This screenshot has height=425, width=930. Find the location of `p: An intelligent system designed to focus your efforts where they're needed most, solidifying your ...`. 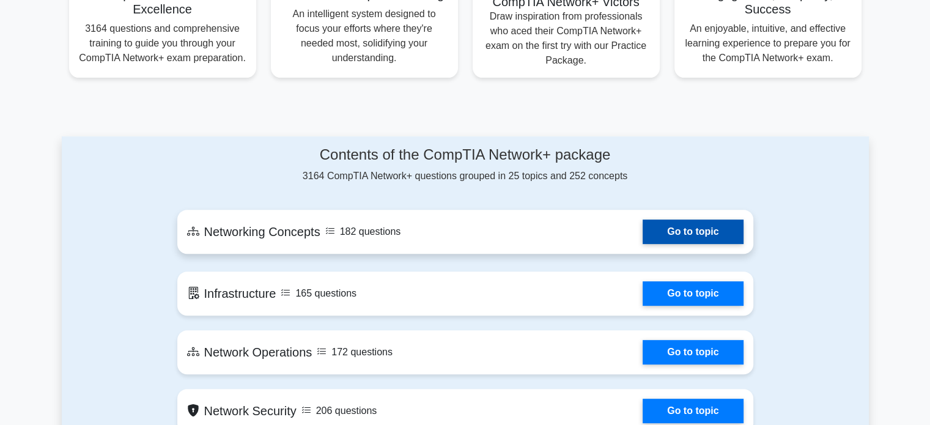

p: An intelligent system designed to focus your efforts where they're needed most, solidifying your ... is located at coordinates (365, 36).